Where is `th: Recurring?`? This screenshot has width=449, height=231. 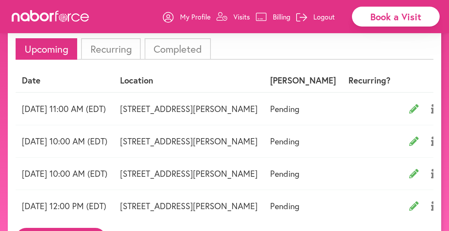 th: Recurring? is located at coordinates (370, 80).